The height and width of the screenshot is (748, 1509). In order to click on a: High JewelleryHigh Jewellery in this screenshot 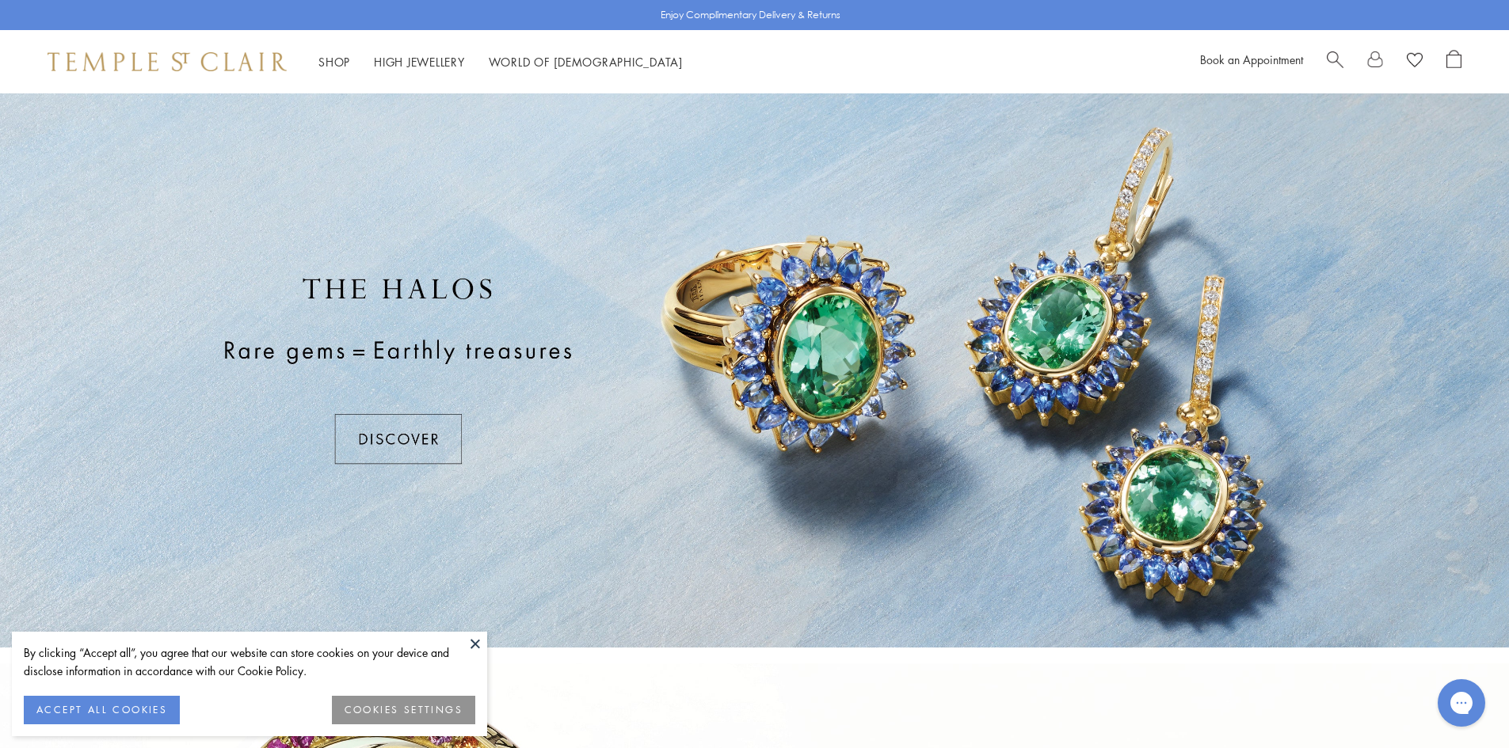, I will do `click(419, 62)`.